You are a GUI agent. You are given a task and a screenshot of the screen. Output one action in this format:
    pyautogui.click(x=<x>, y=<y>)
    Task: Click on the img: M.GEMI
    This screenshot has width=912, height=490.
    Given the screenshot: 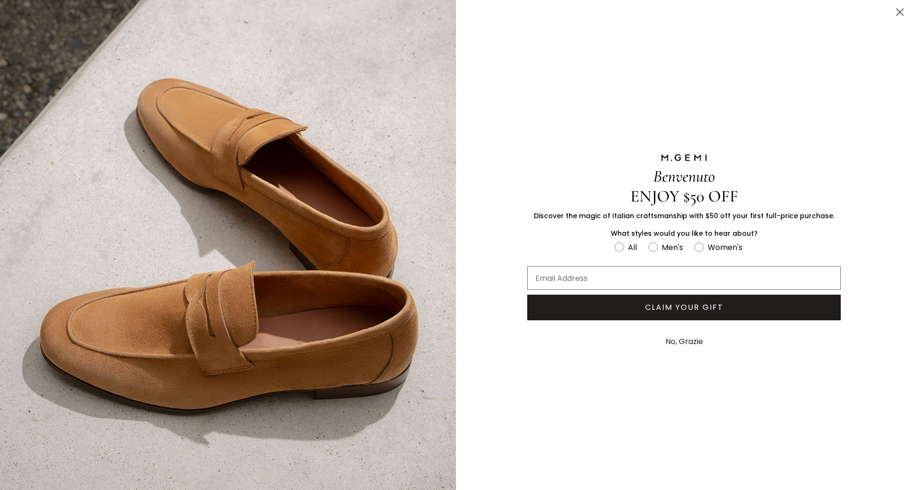 What is the action you would take?
    pyautogui.click(x=684, y=158)
    